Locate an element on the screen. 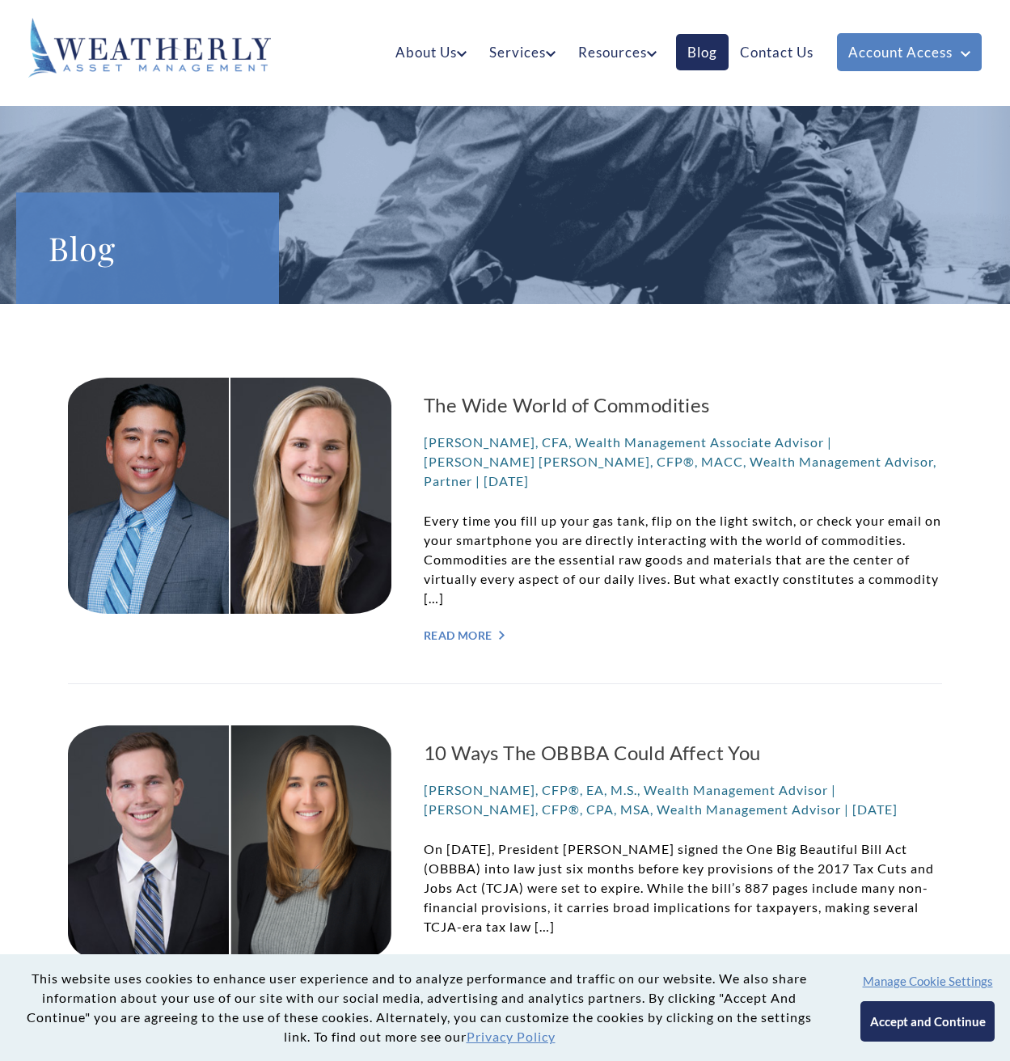 The height and width of the screenshot is (1061, 1010). a: Account Access is located at coordinates (909, 52).